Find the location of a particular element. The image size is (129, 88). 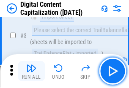

button: Skip is located at coordinates (86, 71).